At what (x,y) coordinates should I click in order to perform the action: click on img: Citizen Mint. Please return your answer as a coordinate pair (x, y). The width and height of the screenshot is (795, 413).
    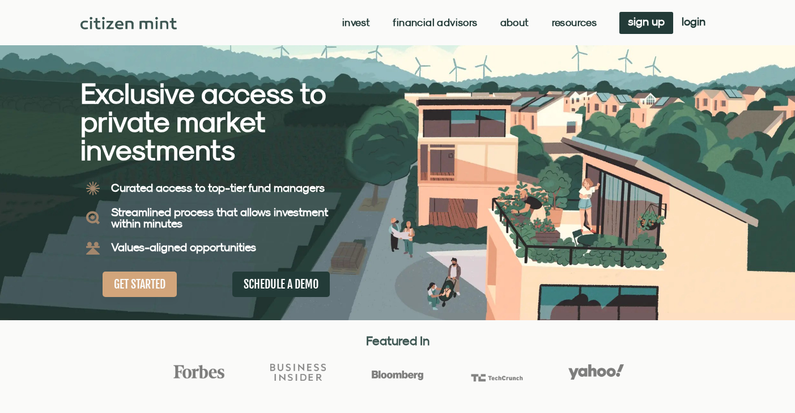
    Looking at the image, I should click on (129, 23).